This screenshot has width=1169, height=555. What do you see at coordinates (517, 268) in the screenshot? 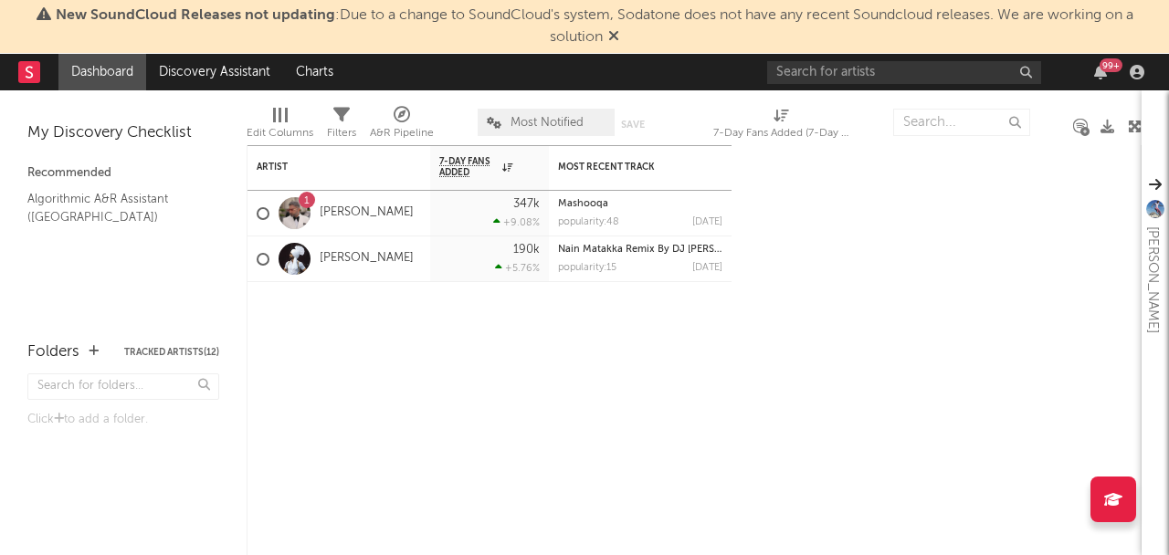
I see `div: +5.76 %` at bounding box center [517, 268].